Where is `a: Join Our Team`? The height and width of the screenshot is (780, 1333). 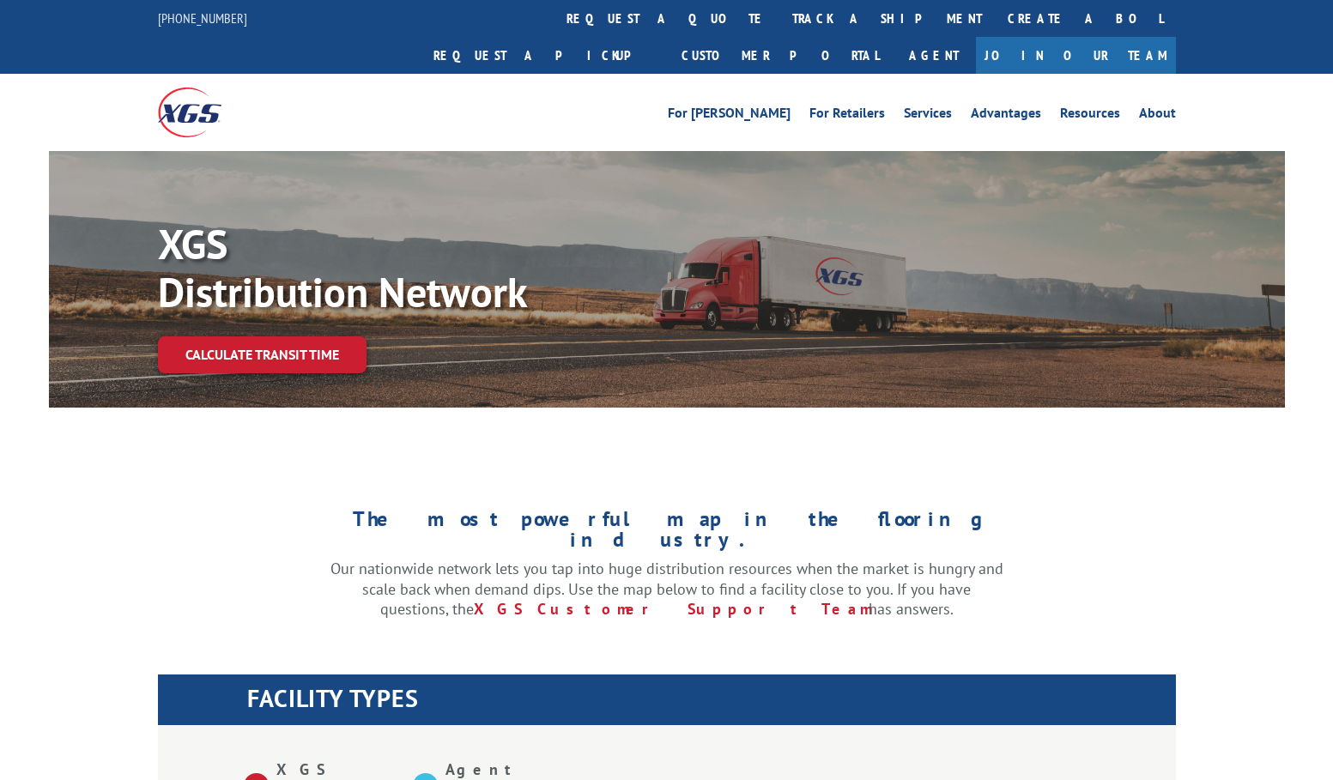 a: Join Our Team is located at coordinates (1076, 55).